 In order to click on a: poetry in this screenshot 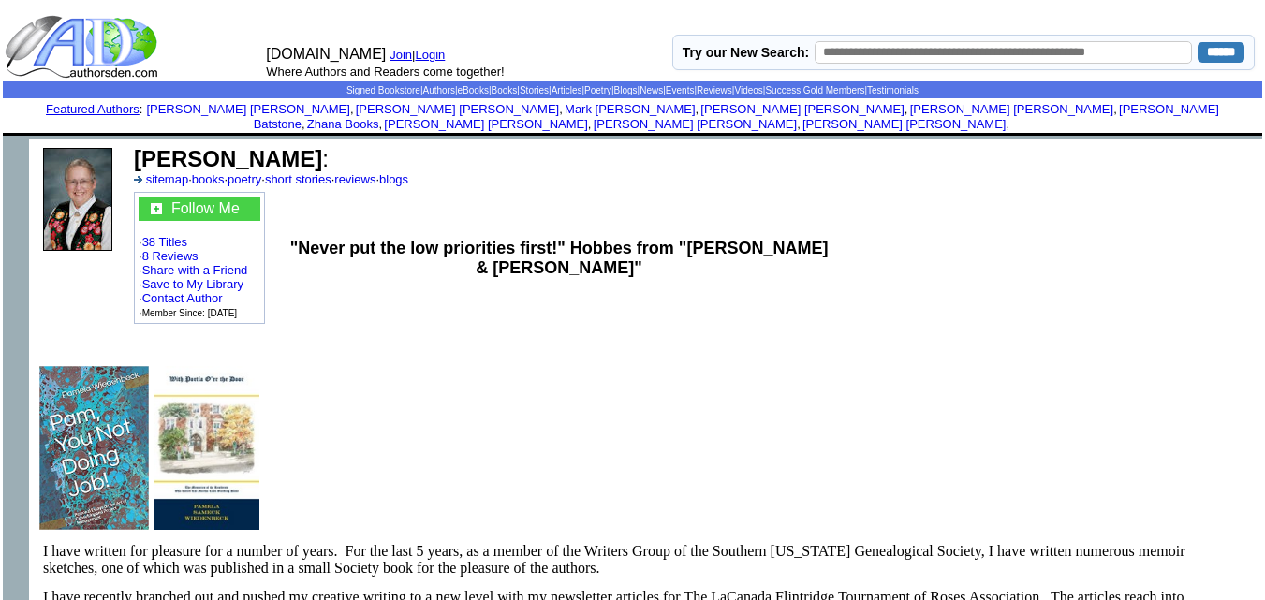, I will do `click(244, 179)`.